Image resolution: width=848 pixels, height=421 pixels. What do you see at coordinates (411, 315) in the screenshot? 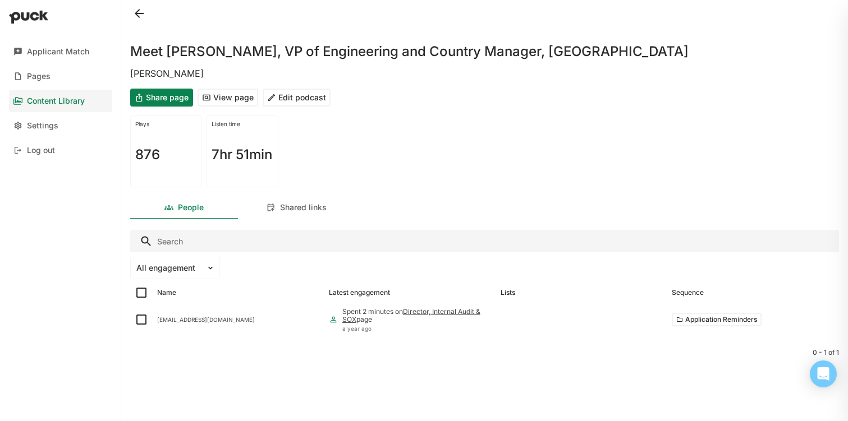
I see `a: Director, Internal Audit & SOX` at bounding box center [411, 315].